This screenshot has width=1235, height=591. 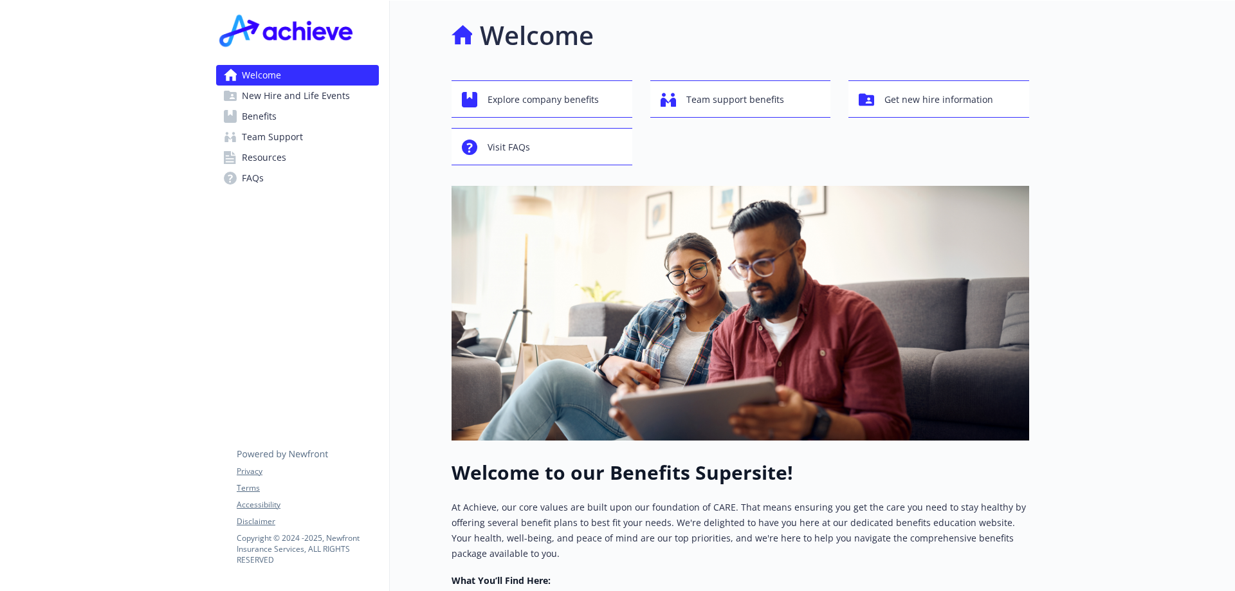 I want to click on a: New Hire and Life Events, so click(x=297, y=96).